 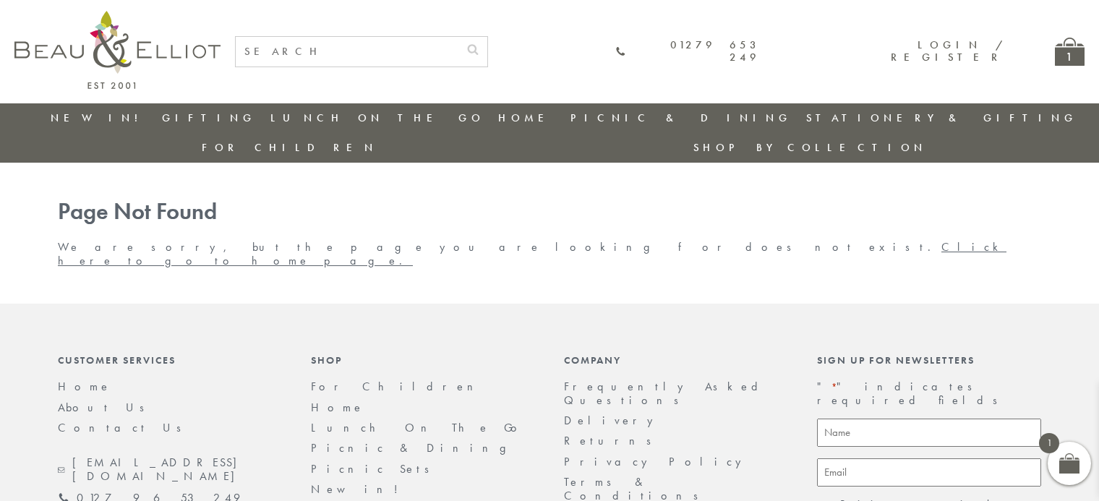 What do you see at coordinates (117, 50) in the screenshot?
I see `img: logo` at bounding box center [117, 50].